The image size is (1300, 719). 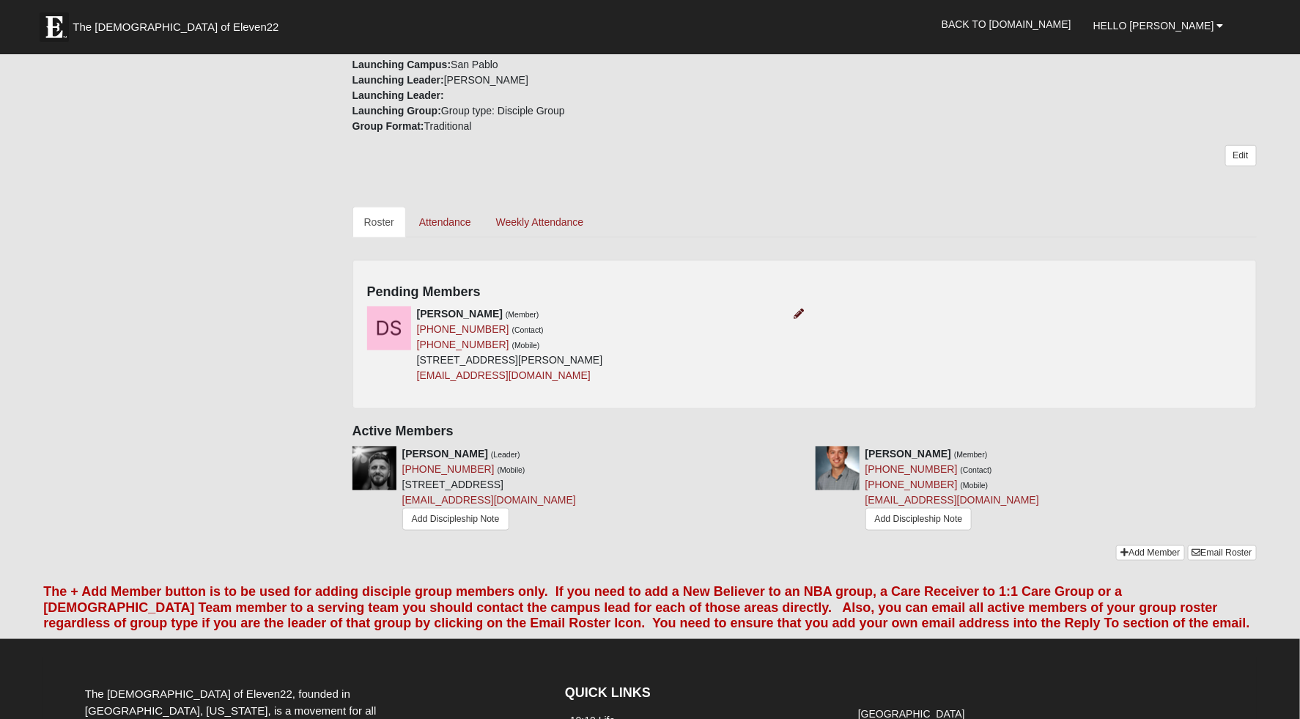 What do you see at coordinates (1222, 552) in the screenshot?
I see `a: Email Roster` at bounding box center [1222, 552].